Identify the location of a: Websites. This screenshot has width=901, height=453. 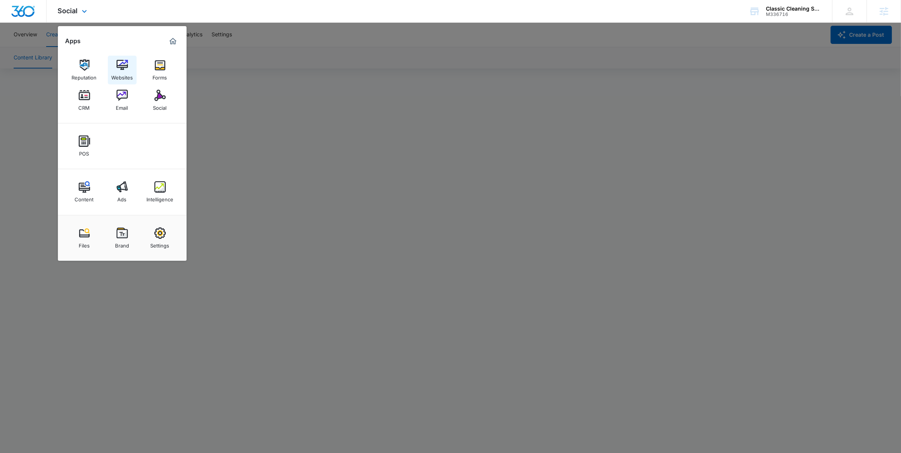
(122, 70).